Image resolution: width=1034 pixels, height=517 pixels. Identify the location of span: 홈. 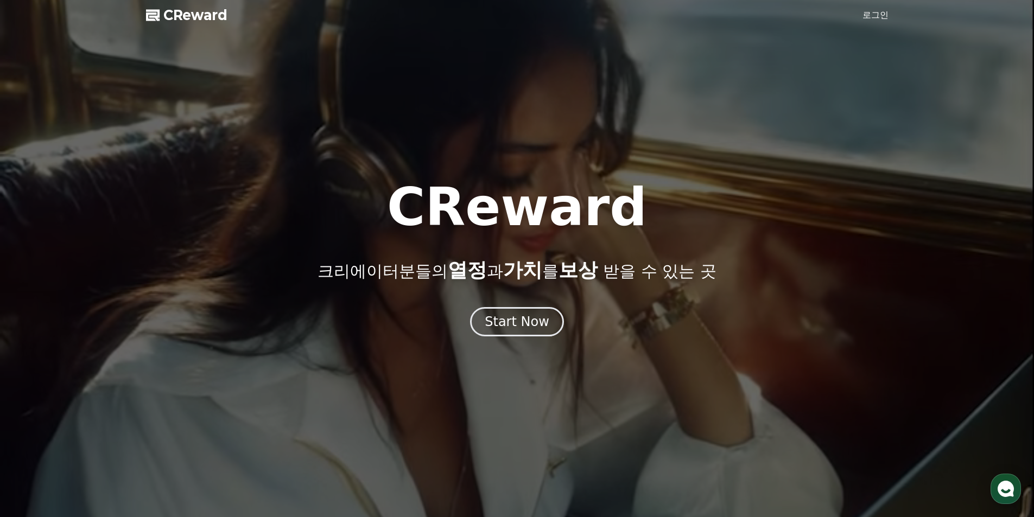
(37, 365).